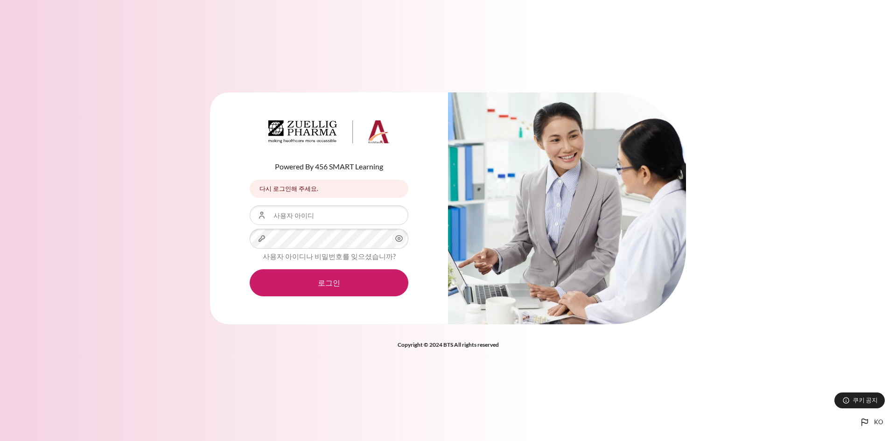  I want to click on button: Languages, so click(871, 422).